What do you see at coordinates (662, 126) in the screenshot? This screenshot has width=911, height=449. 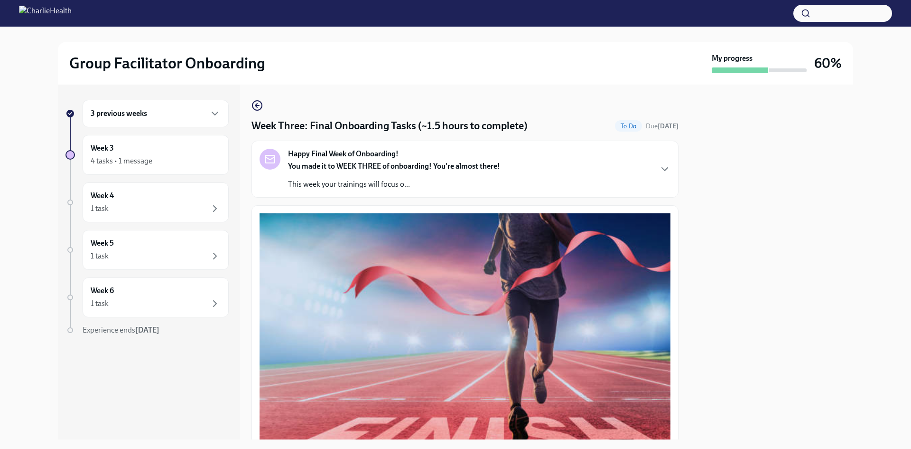 I see `span: October 11th, 2025 10:00` at bounding box center [662, 126].